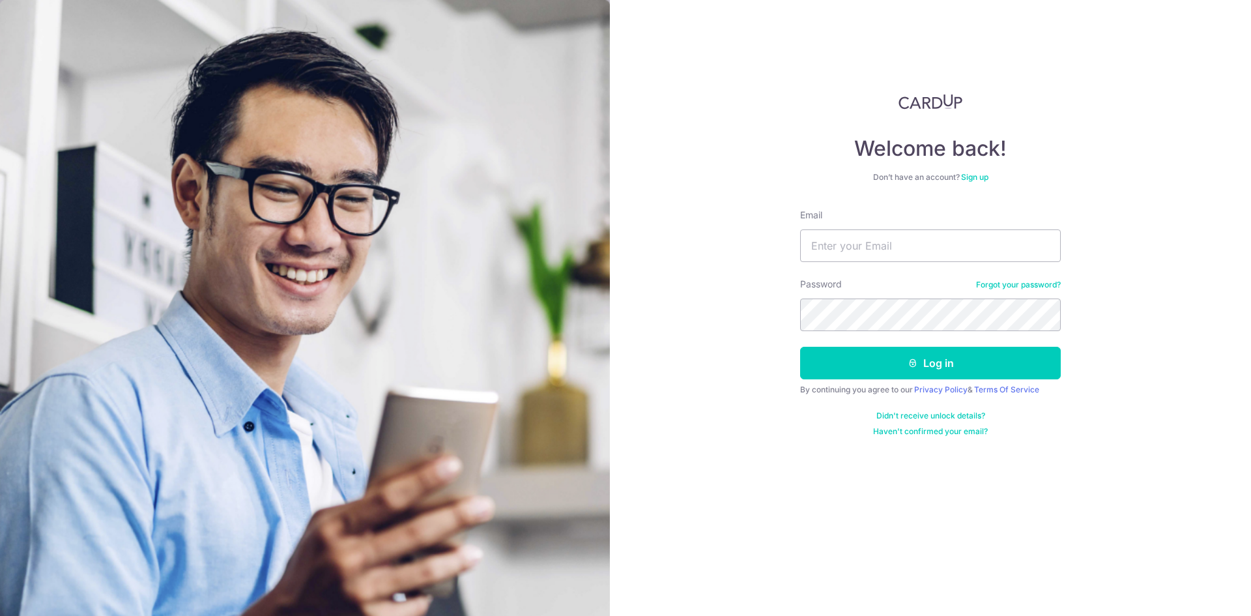 The height and width of the screenshot is (616, 1251). I want to click on input: Enter your Email, so click(931, 246).